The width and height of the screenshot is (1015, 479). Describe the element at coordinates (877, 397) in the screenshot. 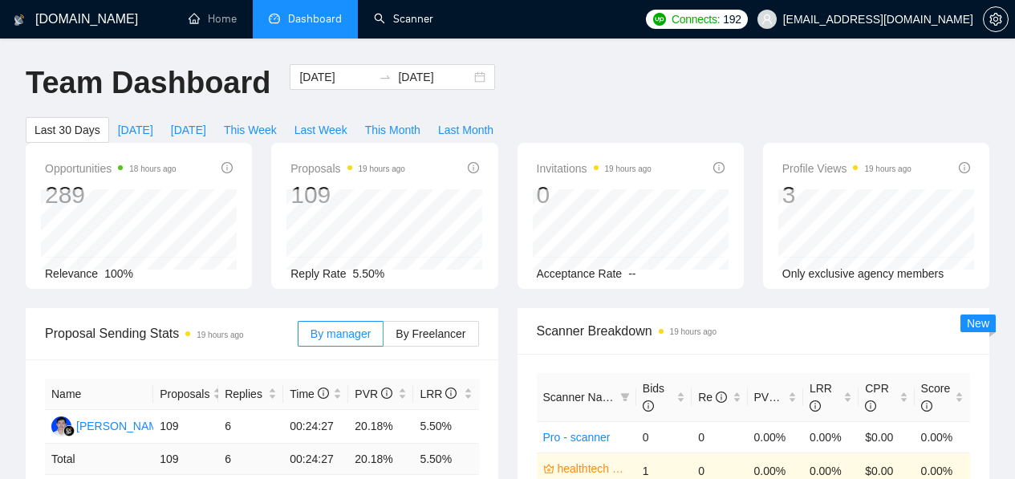

I see `span: CPR` at that location.